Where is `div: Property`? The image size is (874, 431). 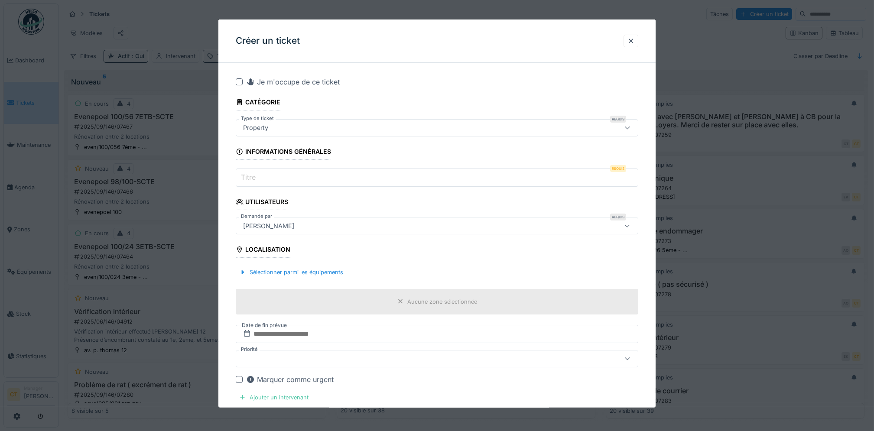 div: Property is located at coordinates (256, 128).